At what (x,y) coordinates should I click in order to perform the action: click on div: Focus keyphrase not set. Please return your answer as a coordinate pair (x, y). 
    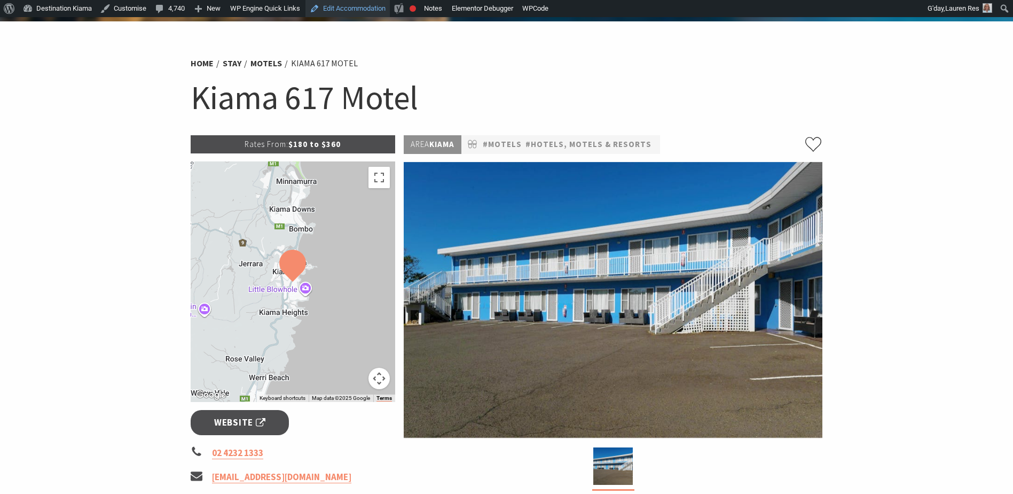
    Looking at the image, I should click on (413, 9).